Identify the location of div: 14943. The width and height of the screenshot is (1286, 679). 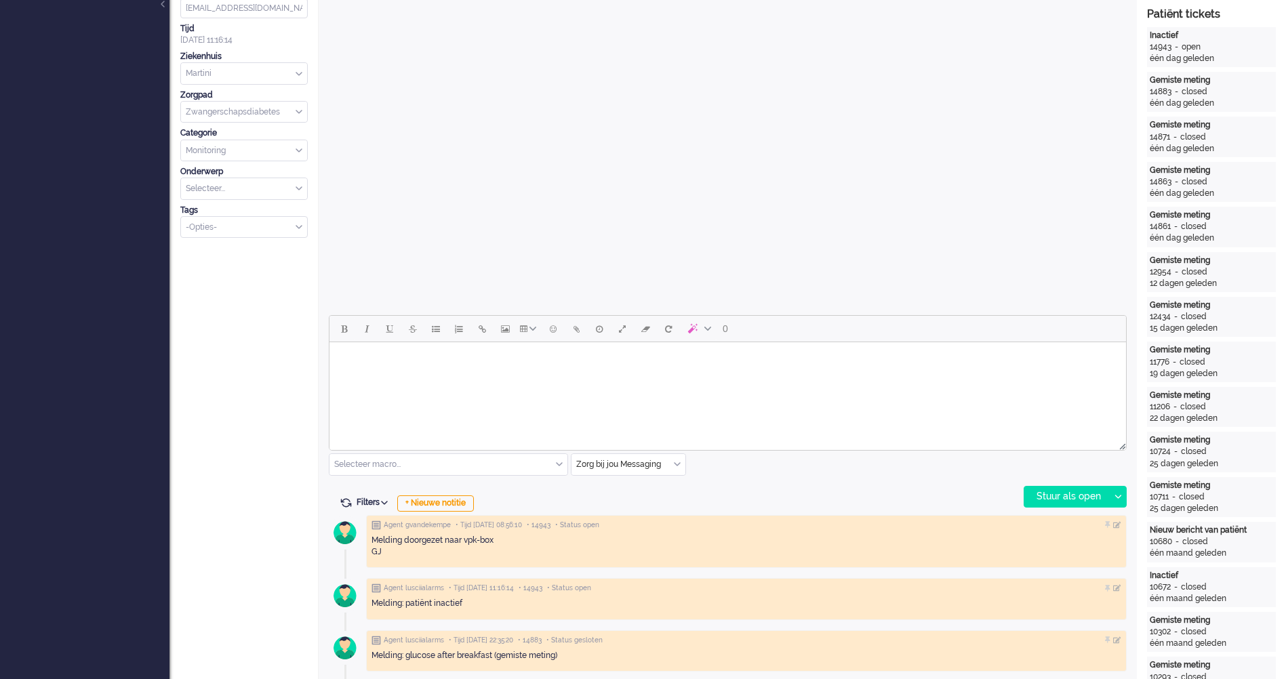
(1160, 47).